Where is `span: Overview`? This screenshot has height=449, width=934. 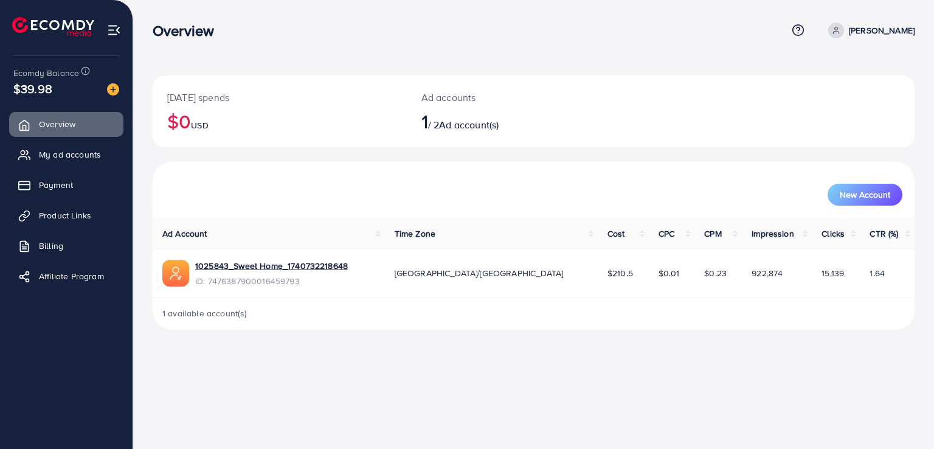 span: Overview is located at coordinates (57, 124).